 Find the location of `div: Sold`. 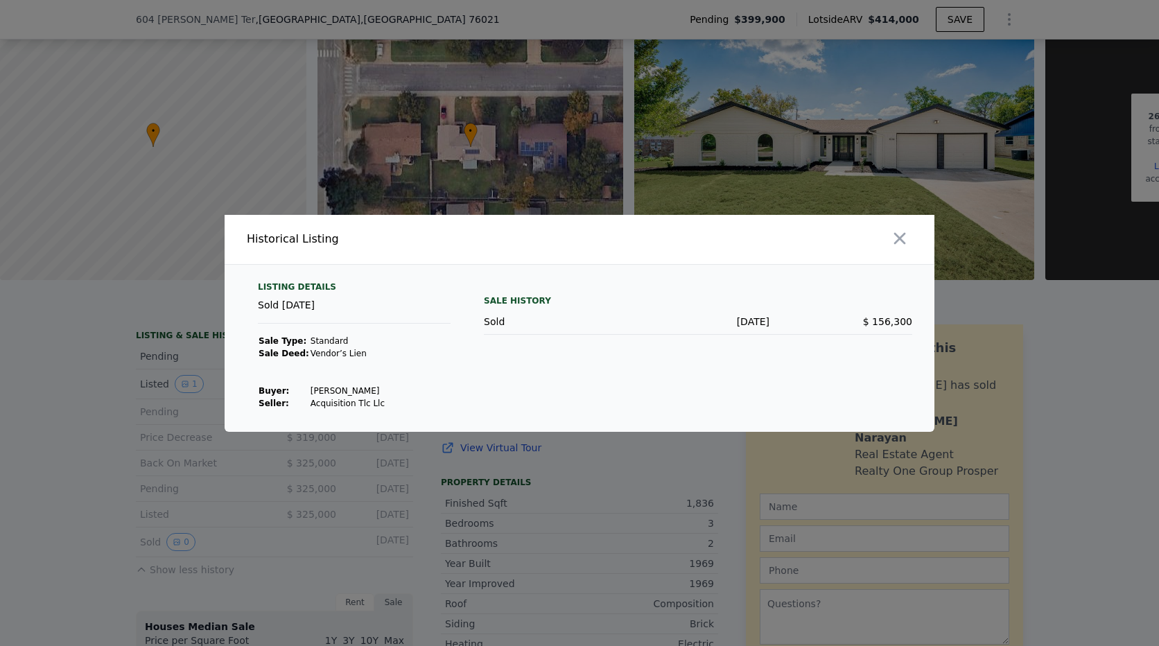

div: Sold is located at coordinates (555, 322).